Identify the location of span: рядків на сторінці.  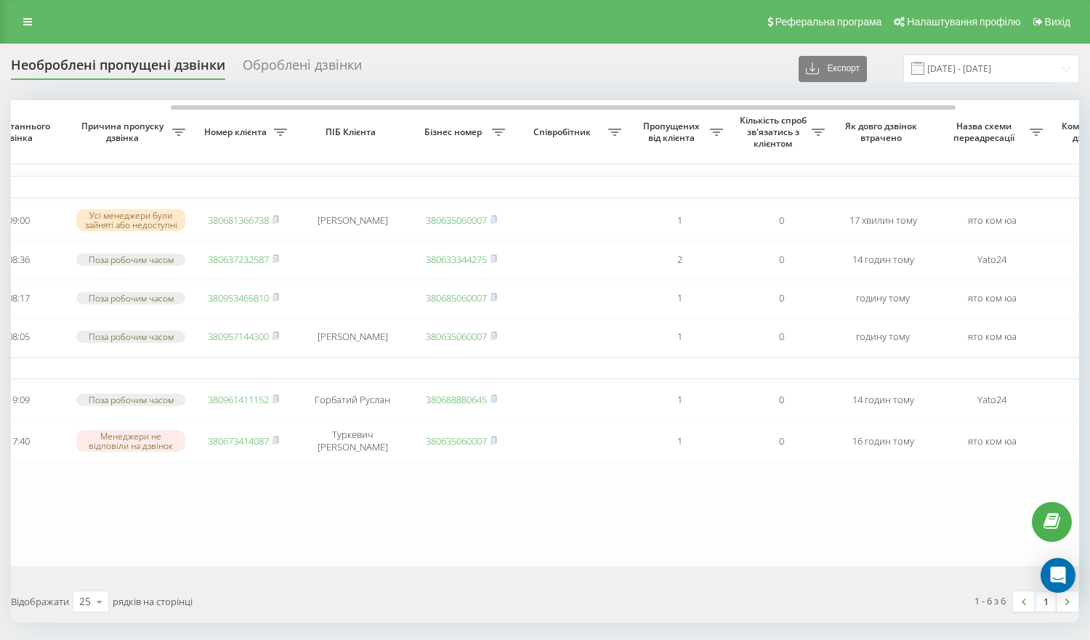
(153, 601).